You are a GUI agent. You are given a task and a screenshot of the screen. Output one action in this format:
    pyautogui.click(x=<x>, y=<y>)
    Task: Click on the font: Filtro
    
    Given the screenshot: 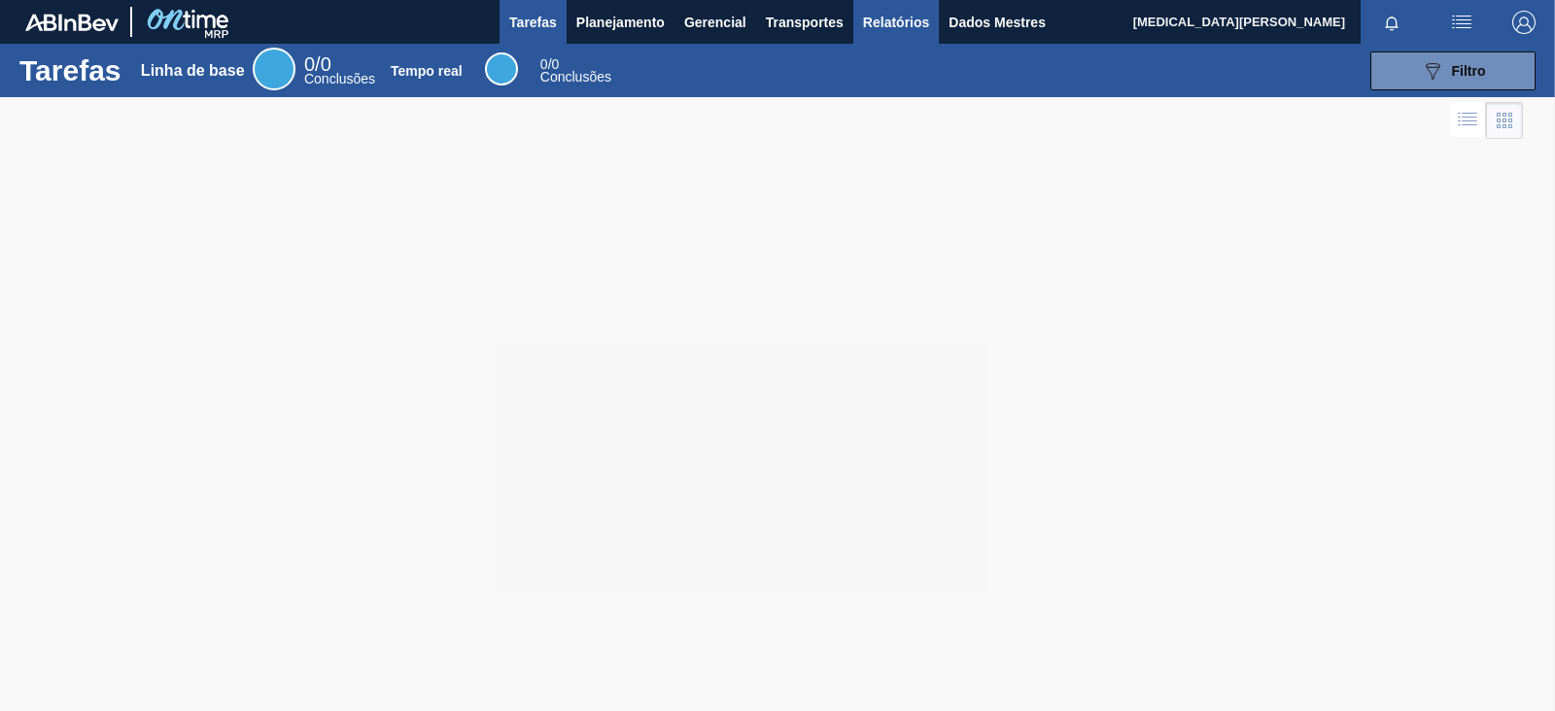 What is the action you would take?
    pyautogui.click(x=1468, y=71)
    